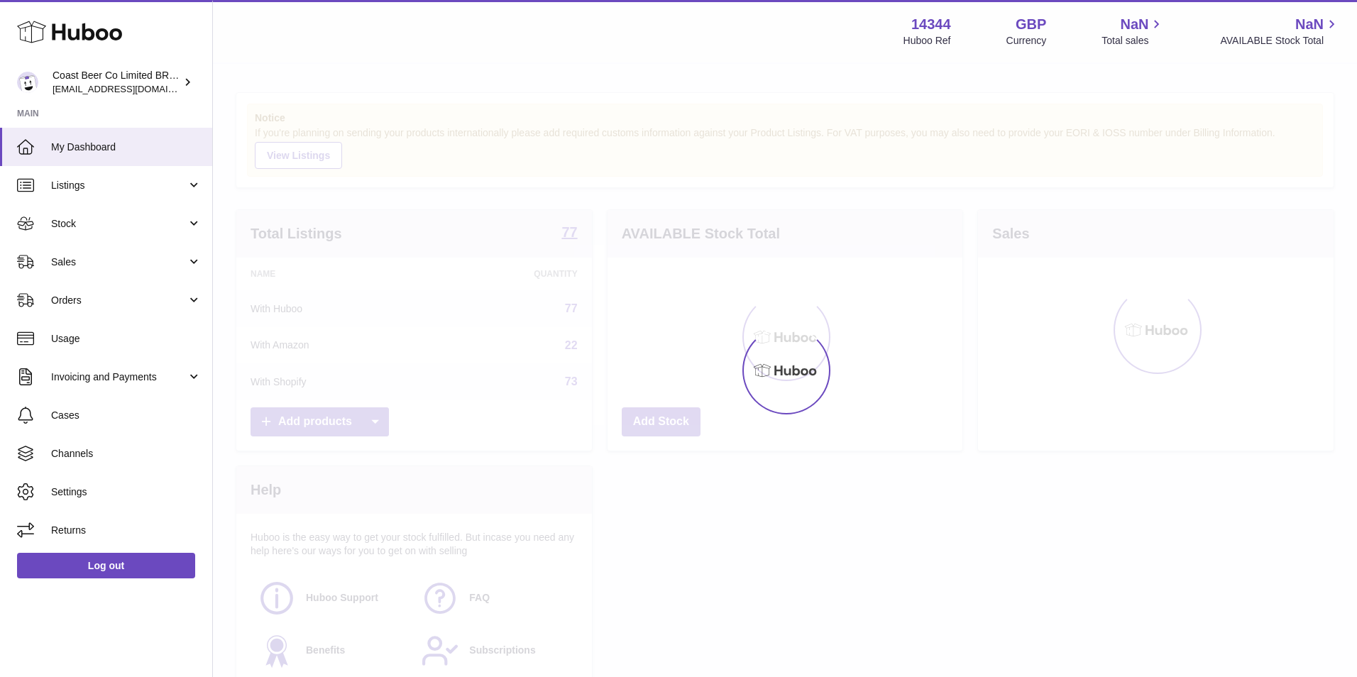 This screenshot has height=677, width=1357. Describe the element at coordinates (1133, 40) in the screenshot. I see `span: Total sales` at that location.